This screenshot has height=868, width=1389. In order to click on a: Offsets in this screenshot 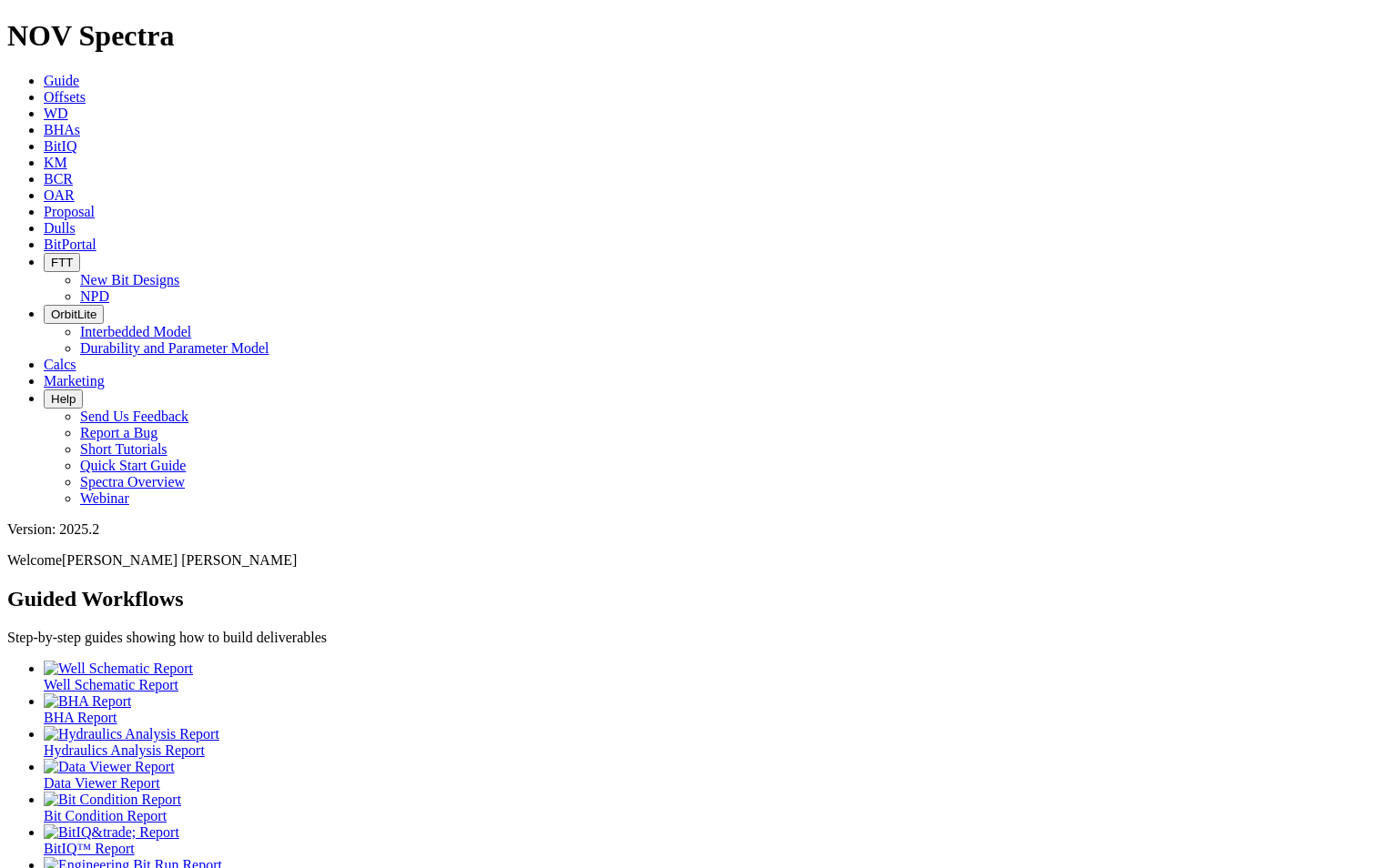, I will do `click(64, 96)`.